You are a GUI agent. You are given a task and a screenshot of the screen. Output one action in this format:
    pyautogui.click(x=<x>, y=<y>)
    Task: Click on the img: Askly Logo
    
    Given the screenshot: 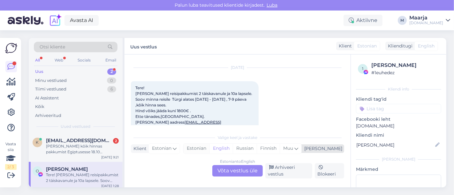 What is the action you would take?
    pyautogui.click(x=11, y=48)
    